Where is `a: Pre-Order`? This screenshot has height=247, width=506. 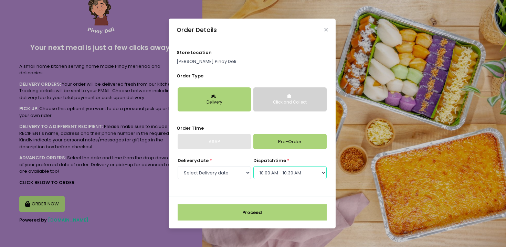 a: Pre-Order is located at coordinates (290, 142).